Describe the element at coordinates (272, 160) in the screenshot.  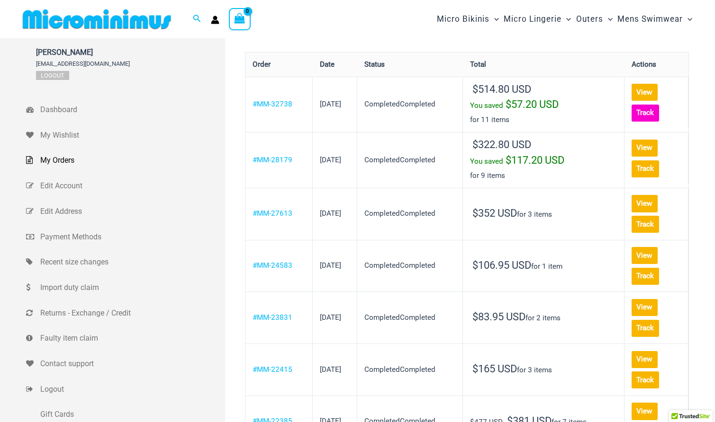
I see `a: View order number MM-28179` at that location.